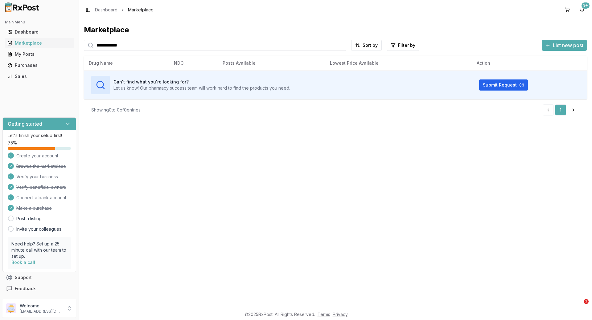 The height and width of the screenshot is (320, 592). What do you see at coordinates (398, 63) in the screenshot?
I see `th: Lowest Price Available` at bounding box center [398, 63].